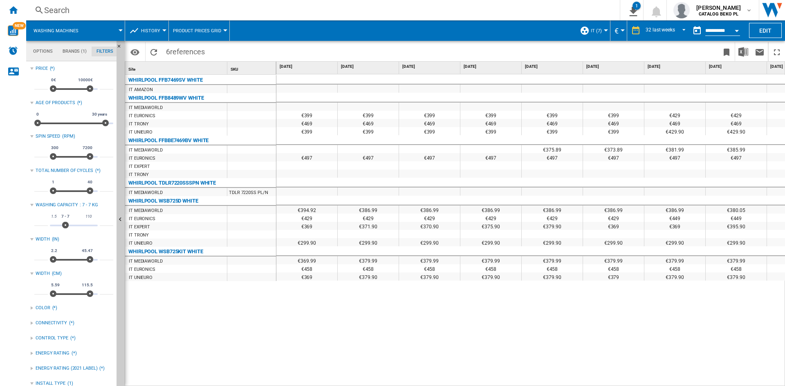 This screenshot has width=785, height=386. Describe the element at coordinates (55, 103) in the screenshot. I see `div: Age of products` at that location.